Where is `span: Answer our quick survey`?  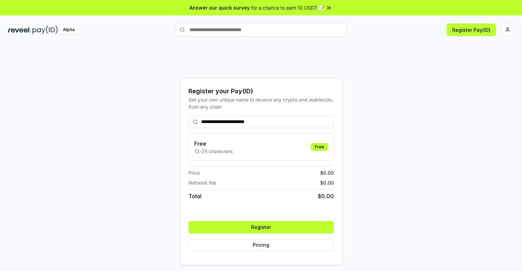 span: Answer our quick survey is located at coordinates (220, 8).